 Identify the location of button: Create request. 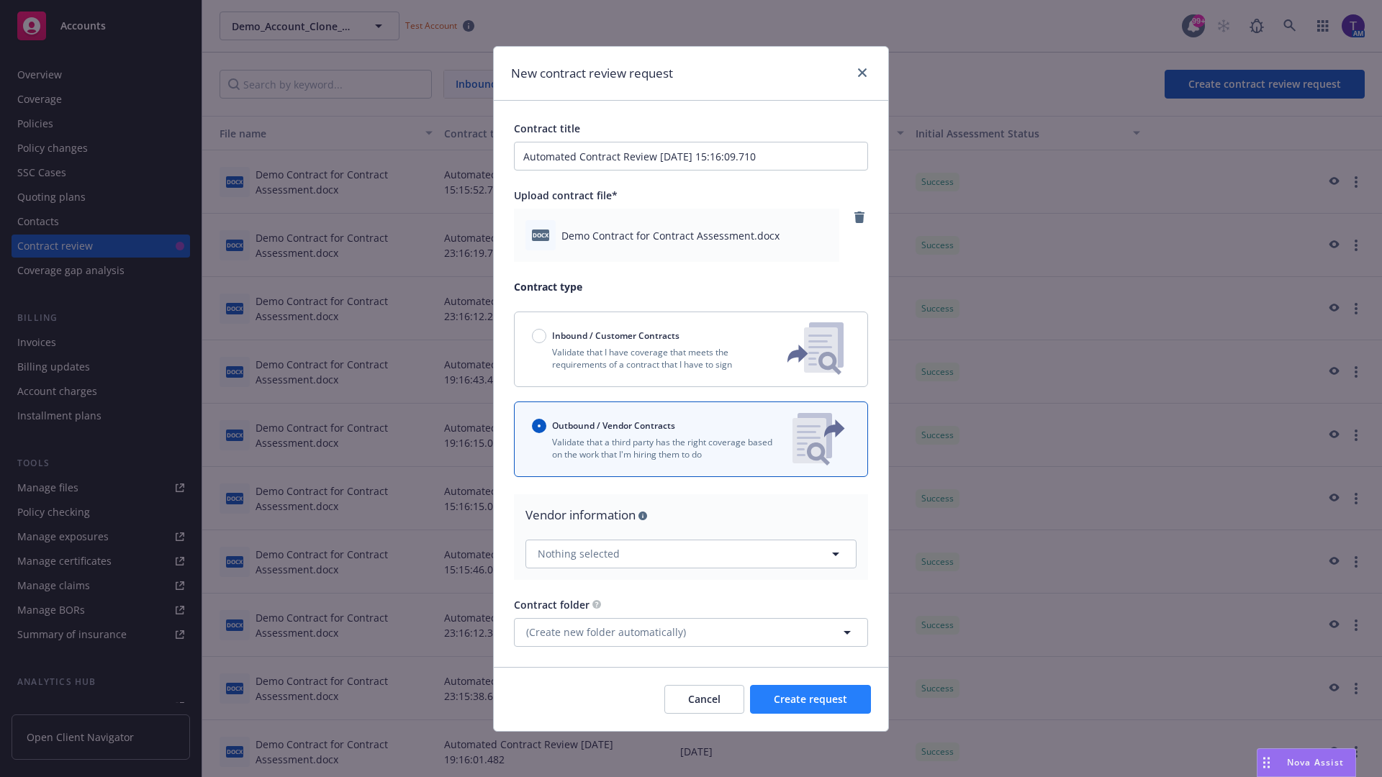
(810, 699).